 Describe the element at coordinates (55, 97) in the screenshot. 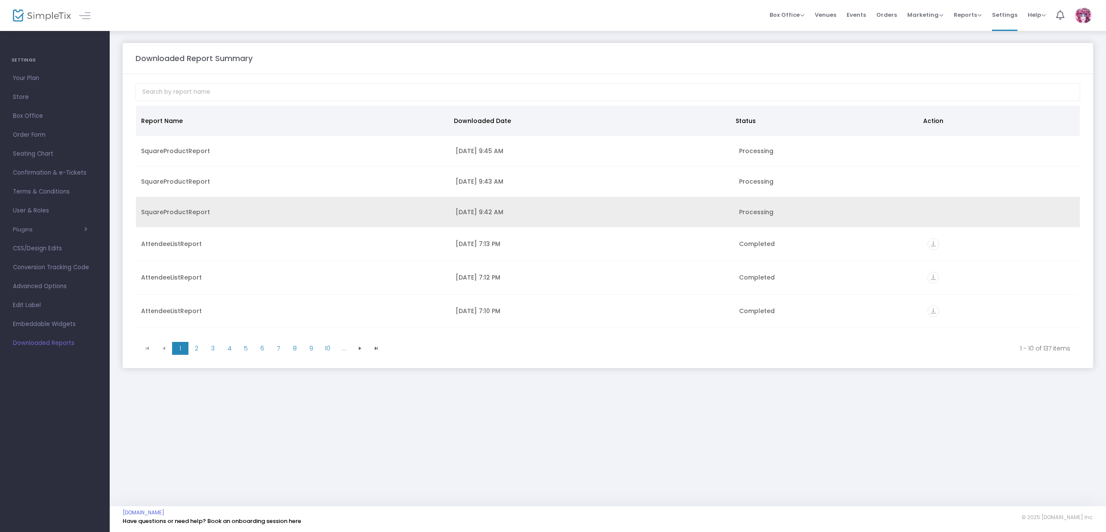

I see `span: Store` at that location.